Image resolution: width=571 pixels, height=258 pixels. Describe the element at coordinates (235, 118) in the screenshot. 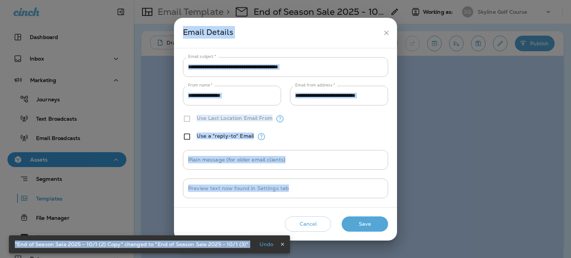

I see `label: Use Last Location Email From` at that location.